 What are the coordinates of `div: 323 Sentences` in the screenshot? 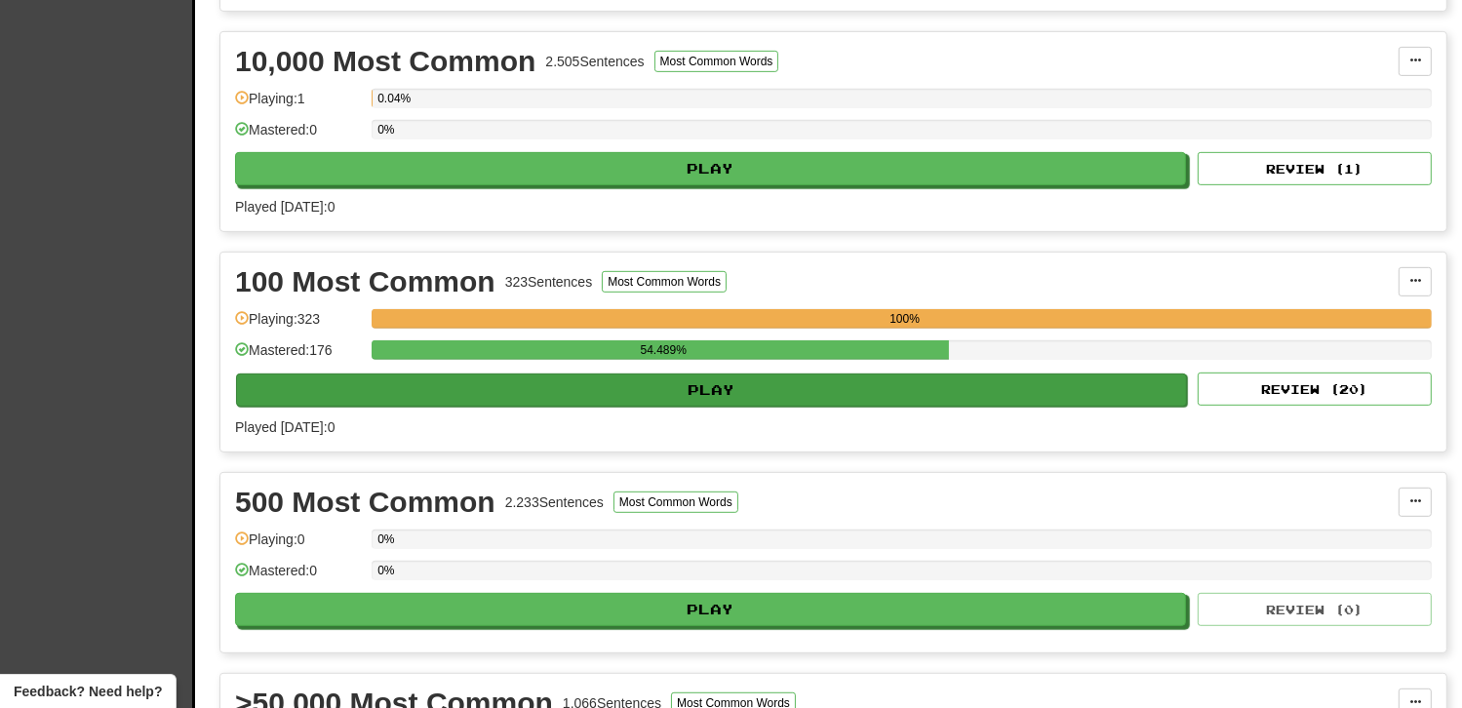 It's located at (549, 282).